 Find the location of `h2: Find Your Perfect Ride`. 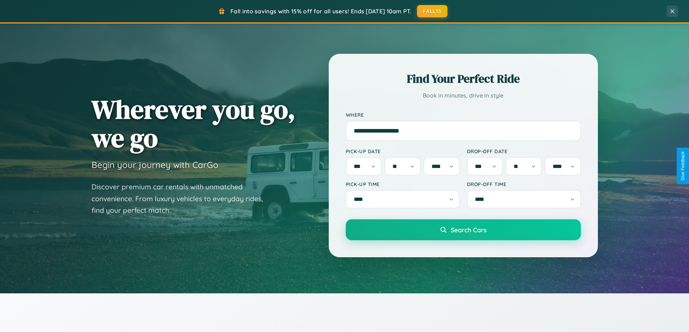

h2: Find Your Perfect Ride is located at coordinates (463, 79).